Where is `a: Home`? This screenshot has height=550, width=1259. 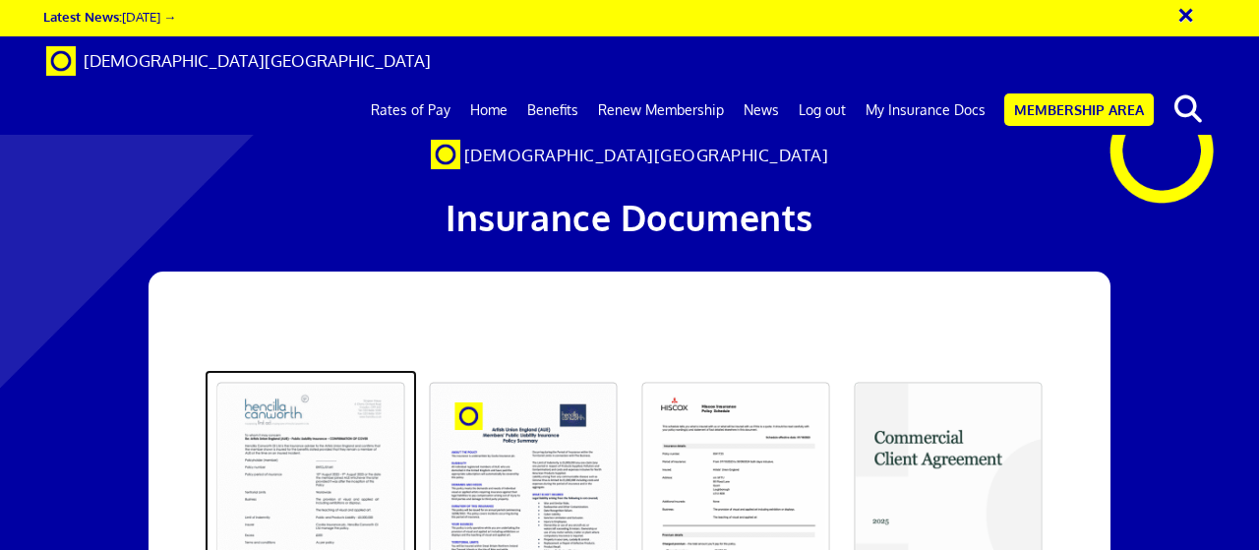
a: Home is located at coordinates (489, 110).